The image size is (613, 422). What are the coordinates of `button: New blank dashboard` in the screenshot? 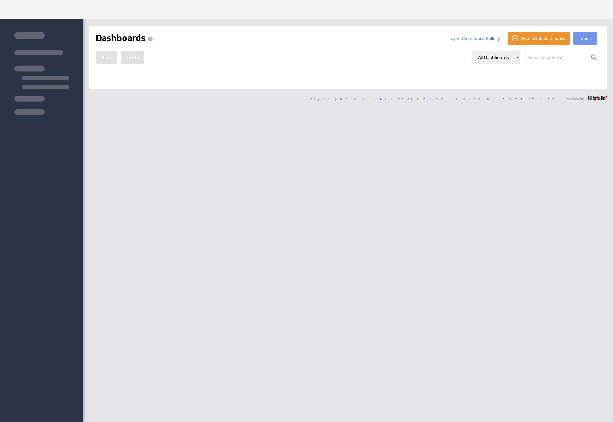 It's located at (539, 38).